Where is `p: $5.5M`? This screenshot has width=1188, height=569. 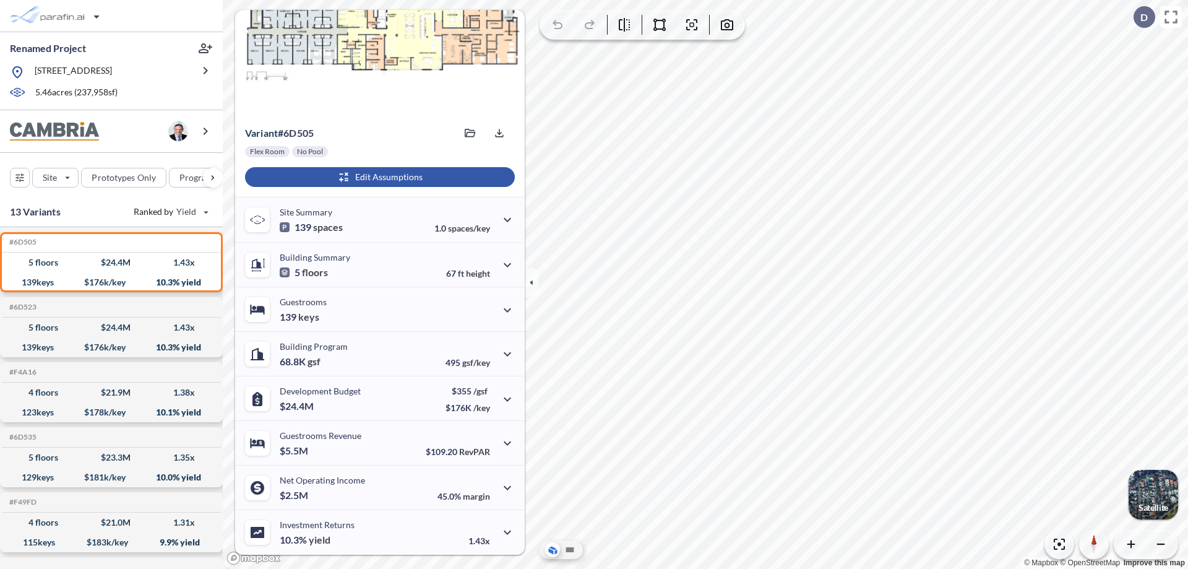 p: $5.5M is located at coordinates (295, 451).